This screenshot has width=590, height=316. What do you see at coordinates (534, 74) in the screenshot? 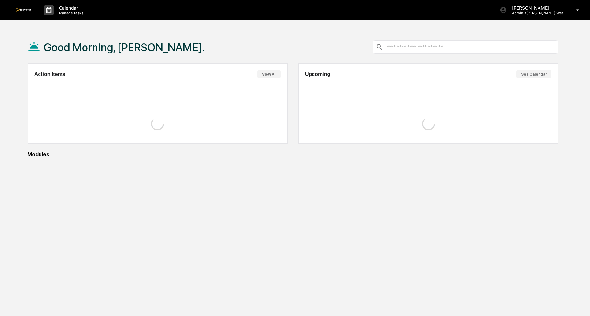
I see `button: See Calendar` at bounding box center [534, 74].